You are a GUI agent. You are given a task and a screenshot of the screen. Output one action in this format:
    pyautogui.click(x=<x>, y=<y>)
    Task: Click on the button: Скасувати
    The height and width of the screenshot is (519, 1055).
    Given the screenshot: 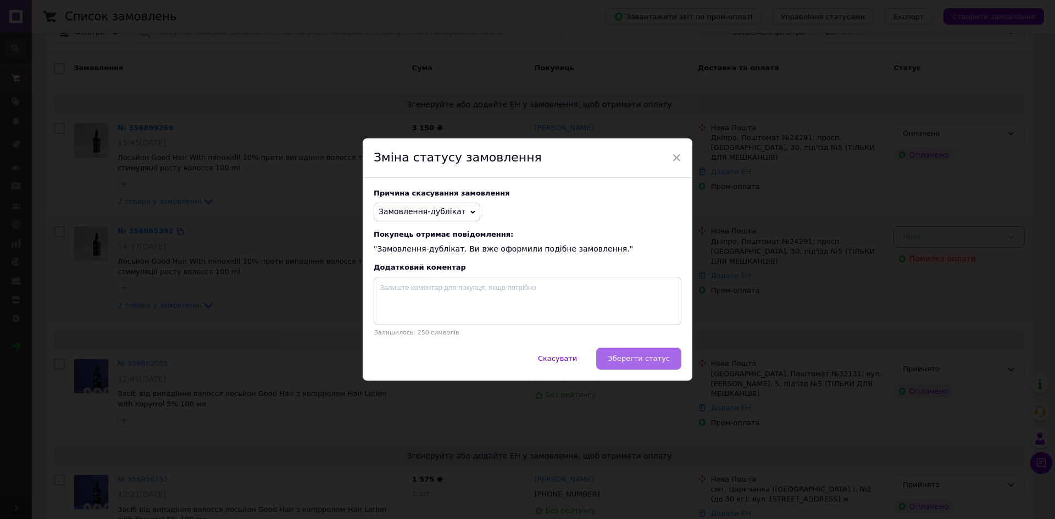 What is the action you would take?
    pyautogui.click(x=557, y=359)
    